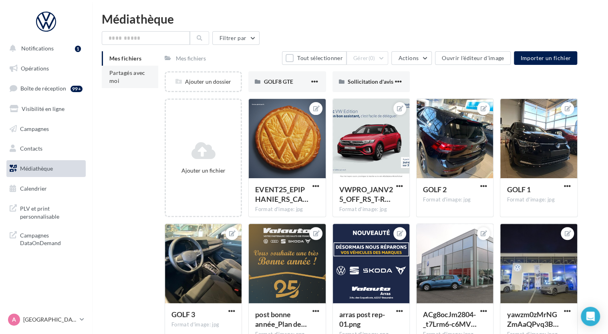  What do you see at coordinates (473, 58) in the screenshot?
I see `button: Ouvrir l'éditeur d'image` at bounding box center [473, 58].